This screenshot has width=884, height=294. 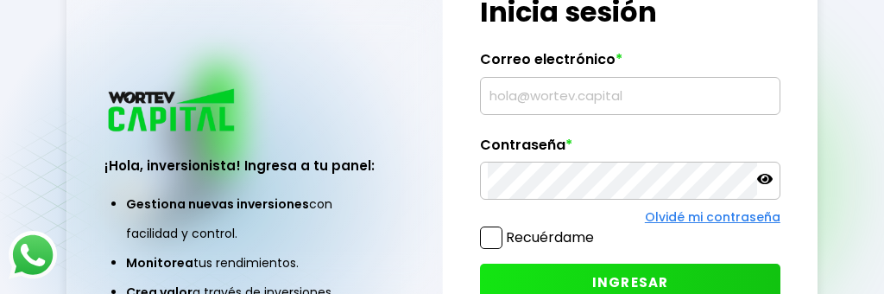 I want to click on h3: ¡Hola, inversionista! Ingresa a tu panel:, so click(x=254, y=165).